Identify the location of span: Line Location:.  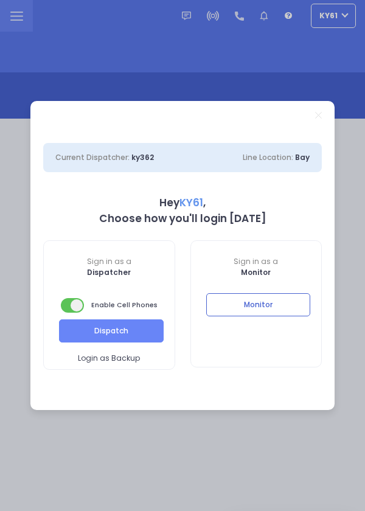
(267, 157).